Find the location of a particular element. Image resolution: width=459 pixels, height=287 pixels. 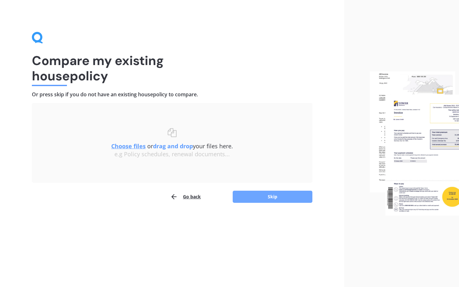

u: Choose files is located at coordinates (128, 146).